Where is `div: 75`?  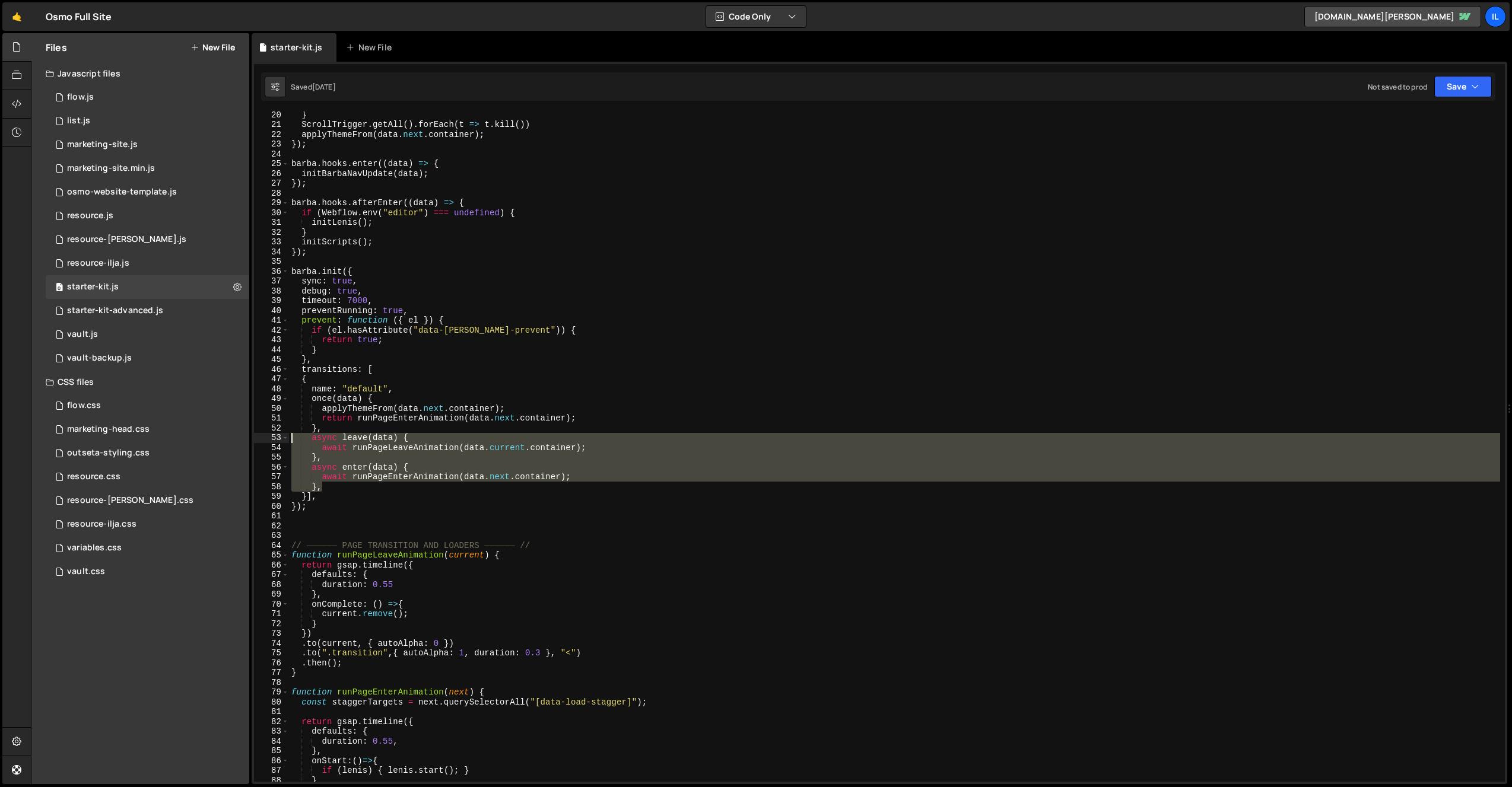
div: 75 is located at coordinates (271, 653).